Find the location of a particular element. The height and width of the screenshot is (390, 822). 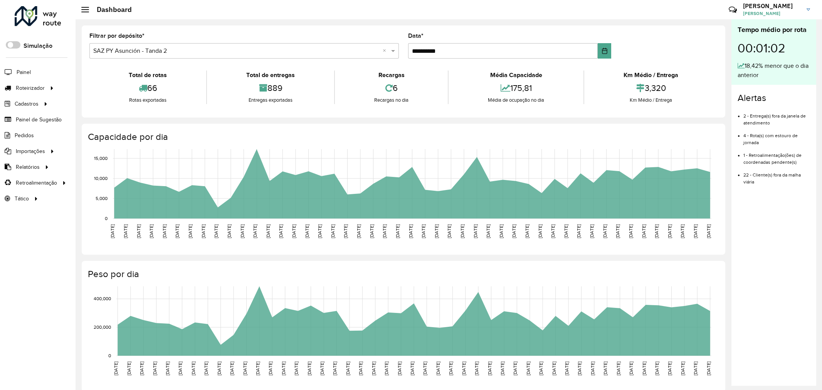

div: Rotas exportadas is located at coordinates (148, 100).